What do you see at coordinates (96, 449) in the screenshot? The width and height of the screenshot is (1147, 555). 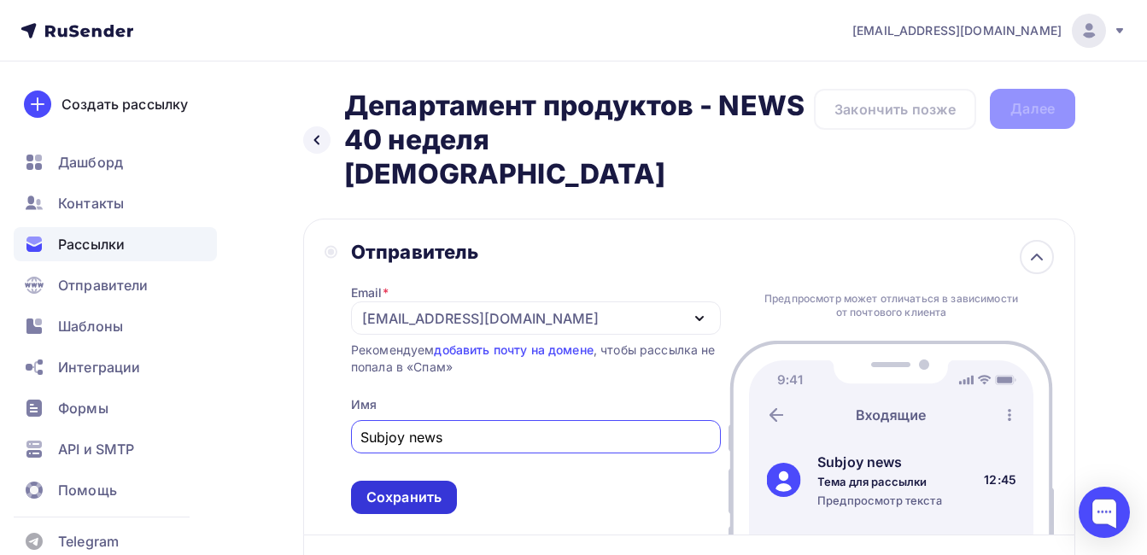 I see `span: API и SMTP` at bounding box center [96, 449].